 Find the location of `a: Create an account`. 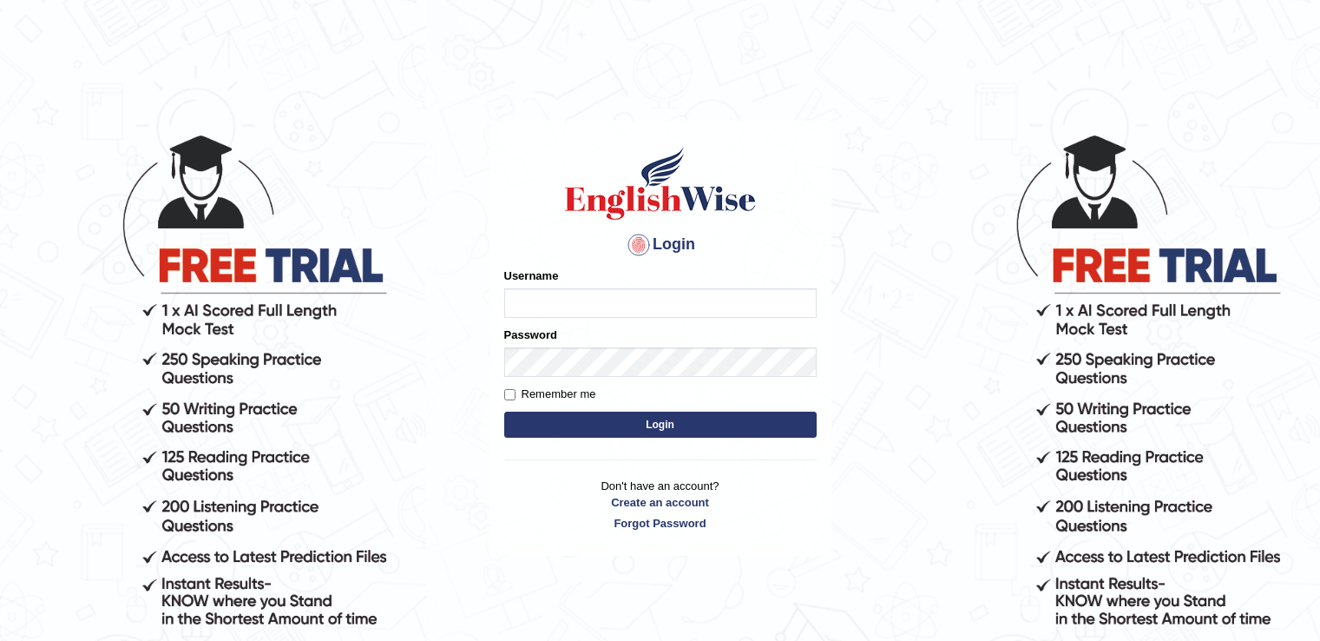

a: Create an account is located at coordinates (661, 502).